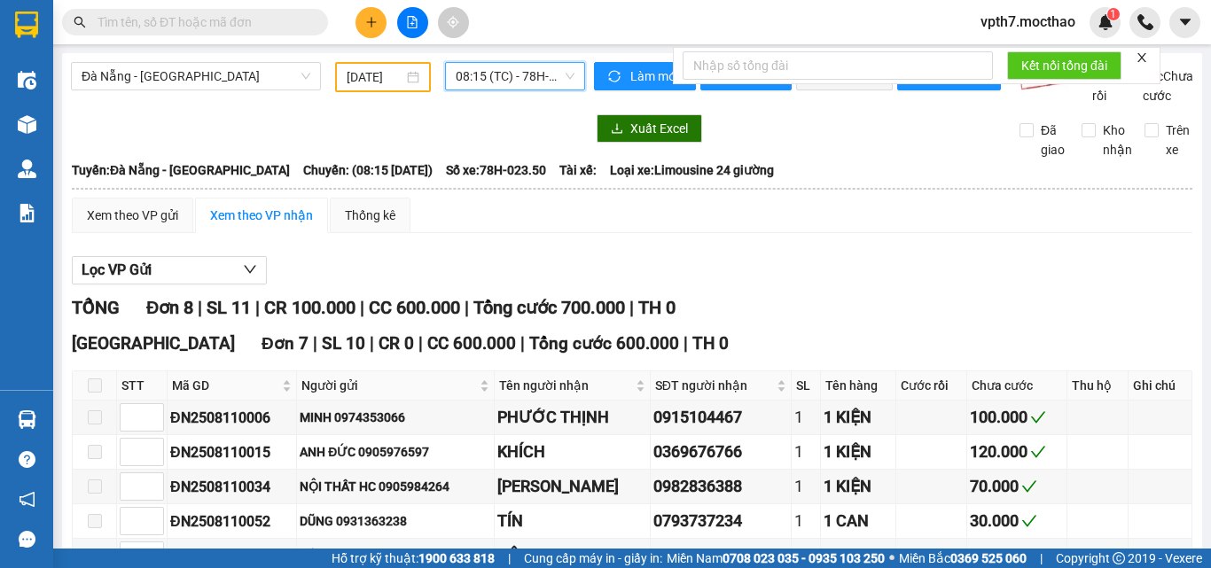 This screenshot has height=568, width=1211. What do you see at coordinates (1142, 58) in the screenshot?
I see `span: close` at bounding box center [1142, 58].